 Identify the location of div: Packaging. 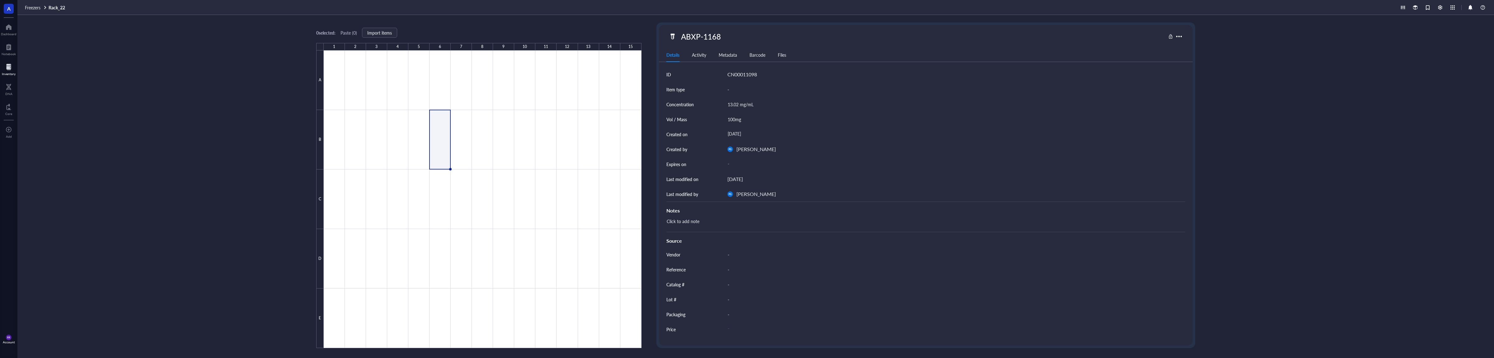
(676, 314).